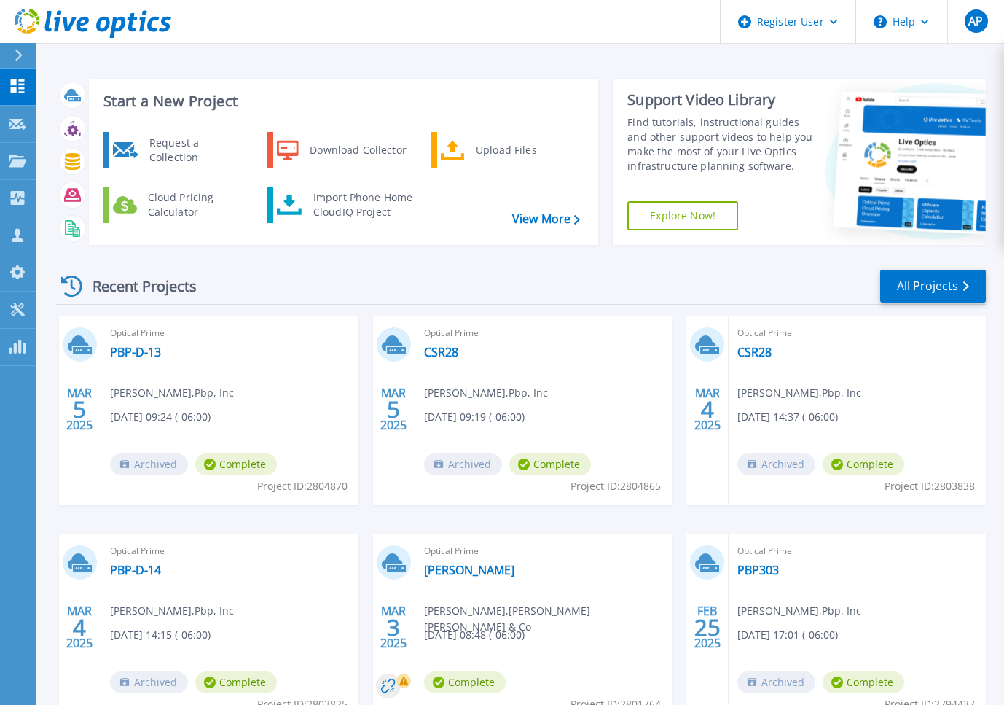 Image resolution: width=1004 pixels, height=705 pixels. Describe the element at coordinates (177, 150) in the screenshot. I see `a: Request a Collection` at that location.